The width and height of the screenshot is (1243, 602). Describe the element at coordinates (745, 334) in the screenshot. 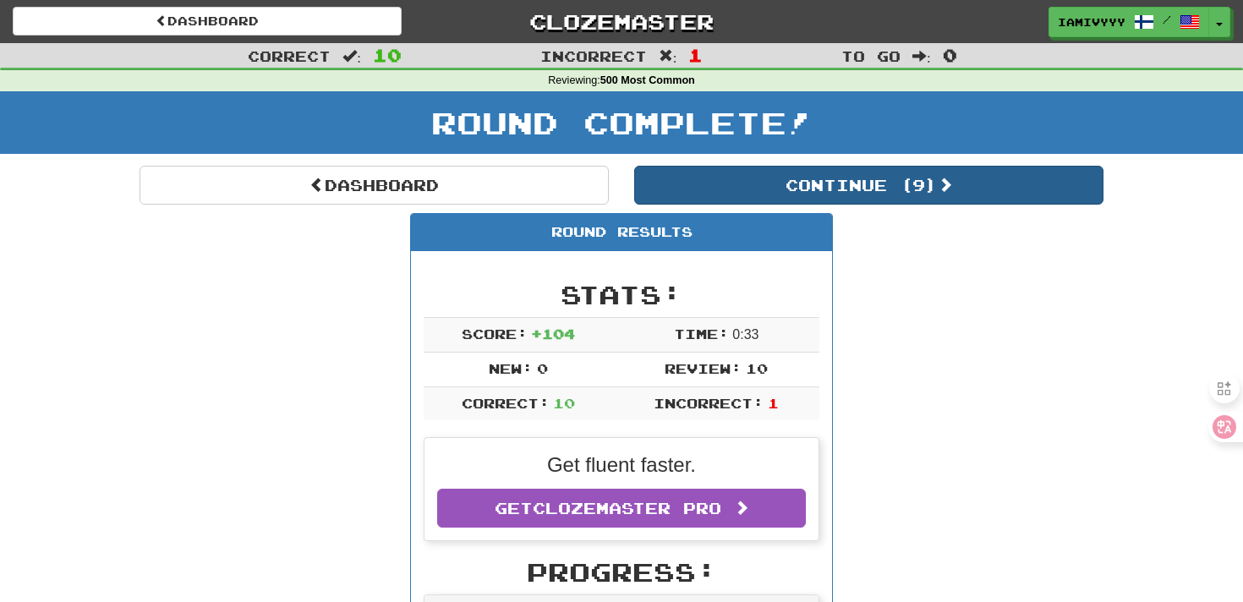

I see `span: 0 : 33` at that location.